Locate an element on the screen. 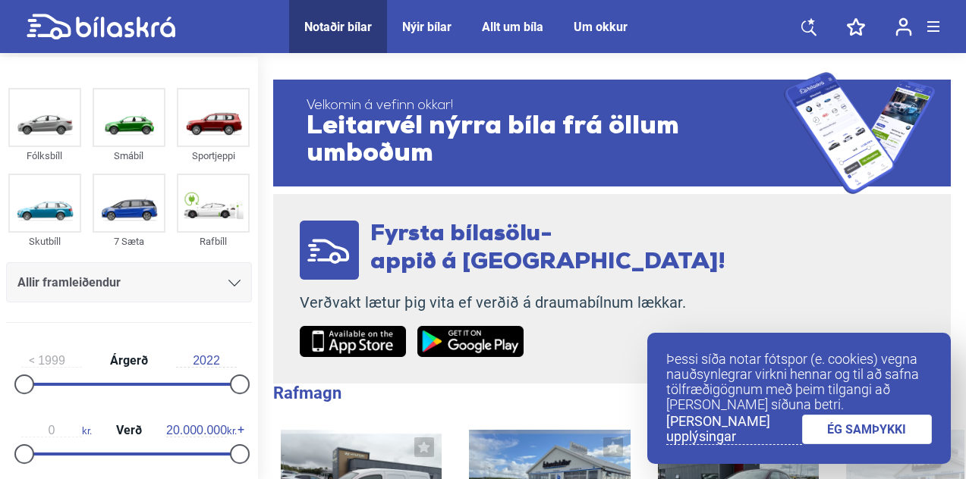  span: Allir framleiðendur is located at coordinates (69, 283).